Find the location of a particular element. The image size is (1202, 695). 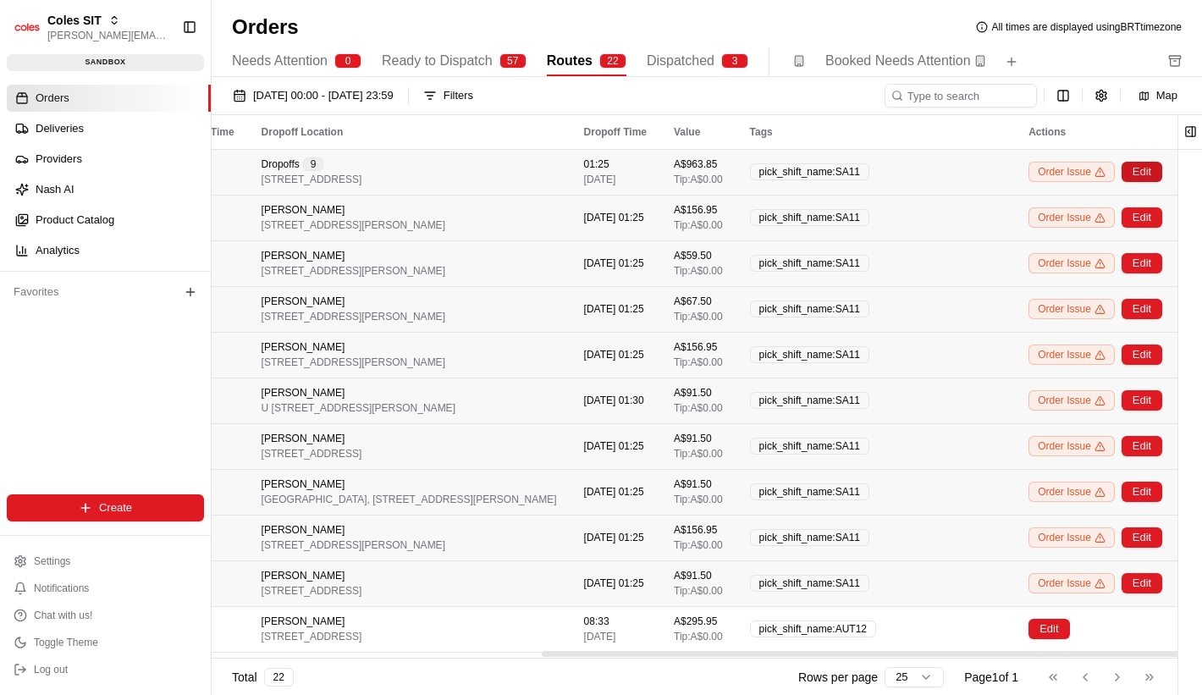

span: Deliveries is located at coordinates (59, 129).